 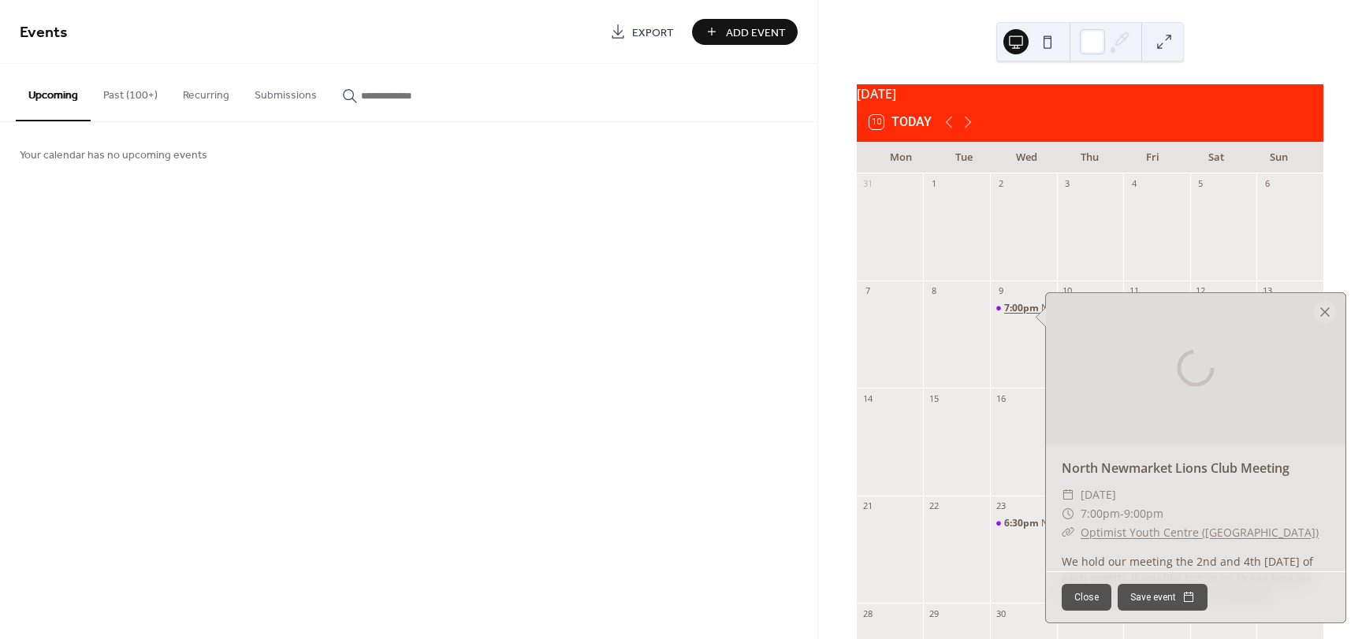 I want to click on div: 11, so click(x=1133, y=291).